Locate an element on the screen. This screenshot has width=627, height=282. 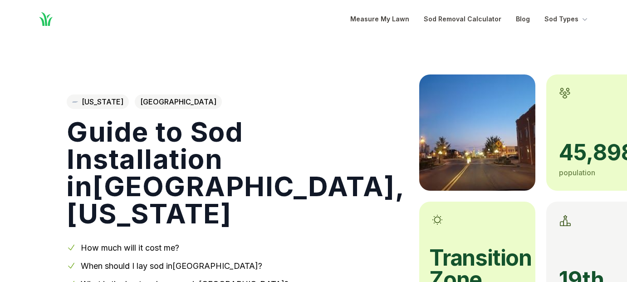
a: Sod Removal Calculator is located at coordinates (462, 19).